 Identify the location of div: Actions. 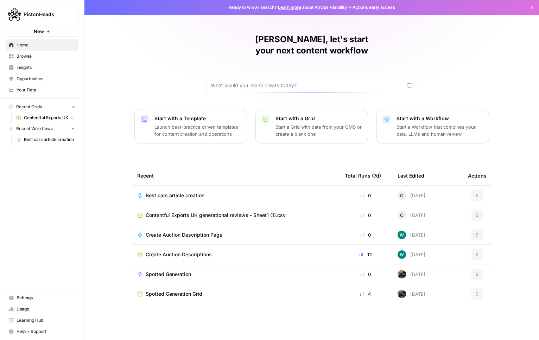
(477, 175).